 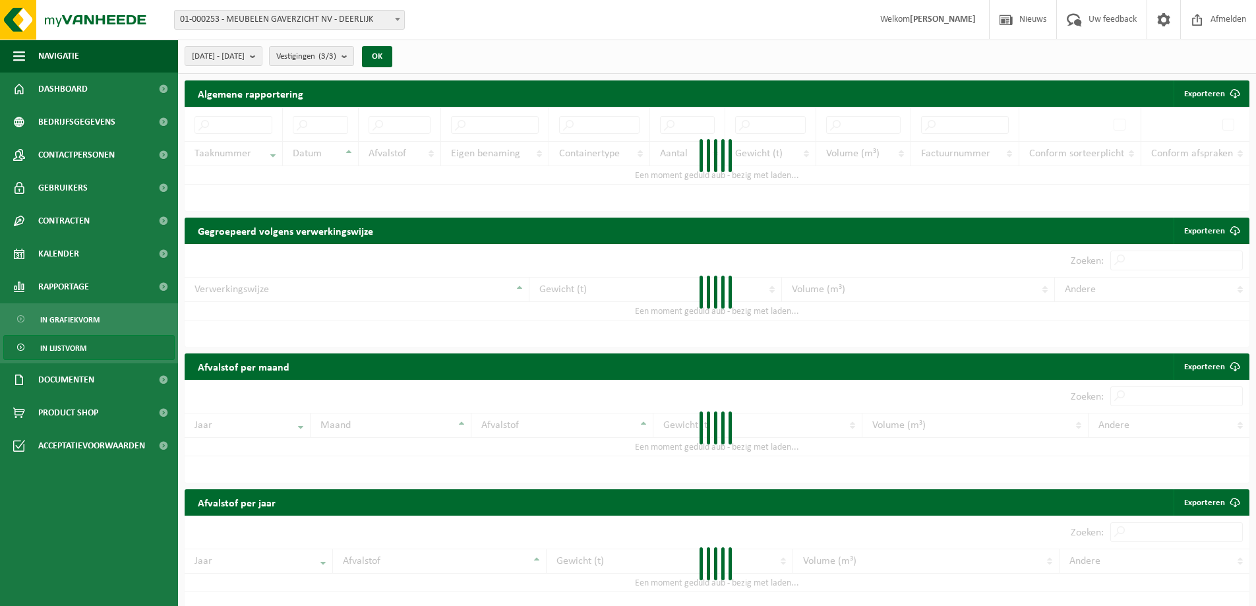 I want to click on span: Gebruikers, so click(x=63, y=188).